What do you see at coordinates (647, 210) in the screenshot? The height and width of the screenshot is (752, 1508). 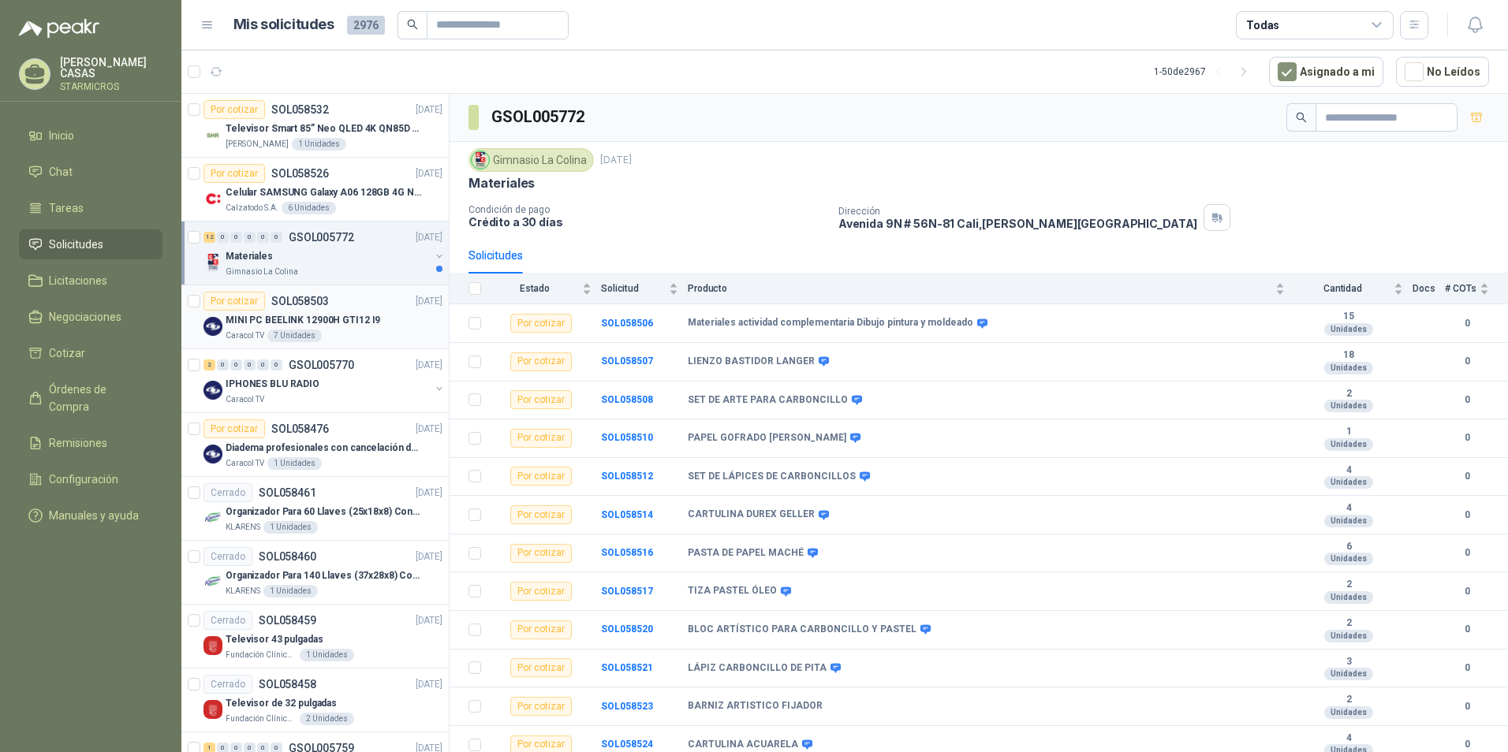 I see `p: Condición de pago` at bounding box center [647, 210].